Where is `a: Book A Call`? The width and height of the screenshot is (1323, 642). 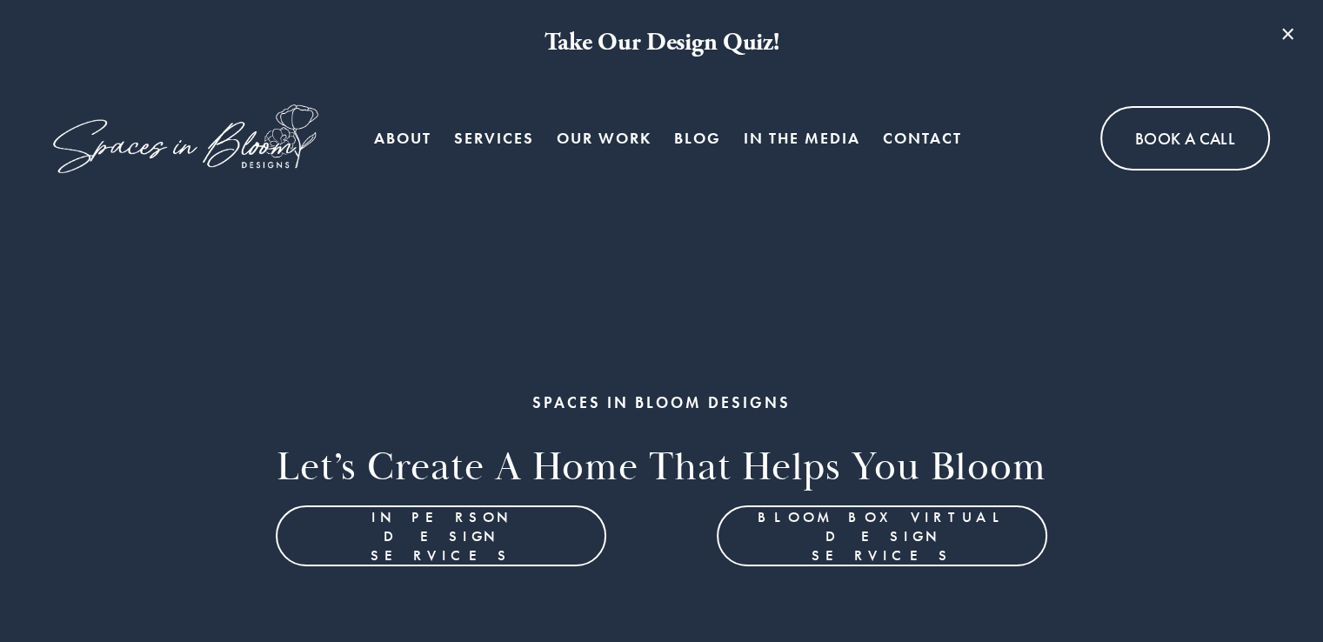
a: Book A Call is located at coordinates (1185, 138).